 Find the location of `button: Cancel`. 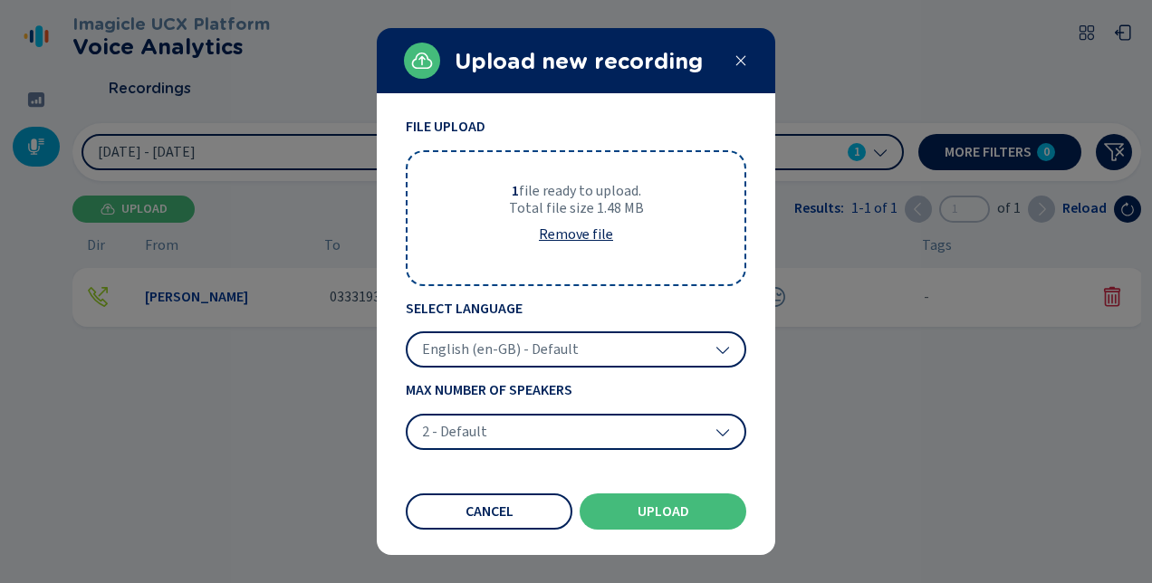

button: Cancel is located at coordinates (489, 512).